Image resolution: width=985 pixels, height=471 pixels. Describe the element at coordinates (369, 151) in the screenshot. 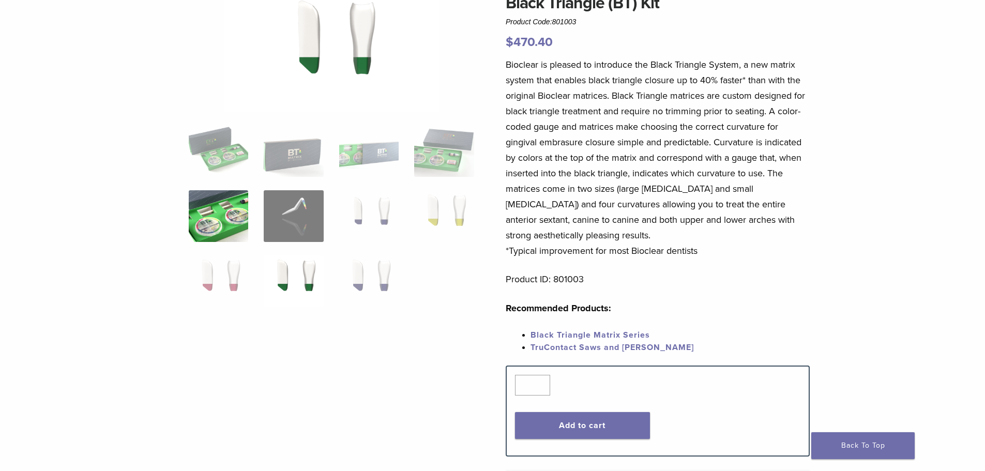

I see `img: Black Triangle (BT) Kit - Image 3` at that location.